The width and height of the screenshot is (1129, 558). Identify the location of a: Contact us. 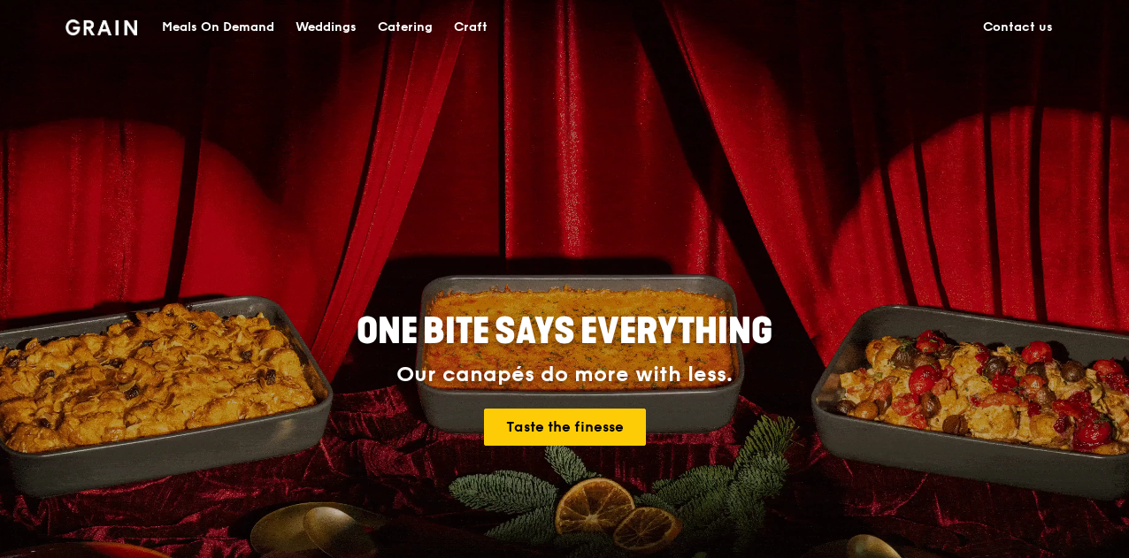
(1017, 27).